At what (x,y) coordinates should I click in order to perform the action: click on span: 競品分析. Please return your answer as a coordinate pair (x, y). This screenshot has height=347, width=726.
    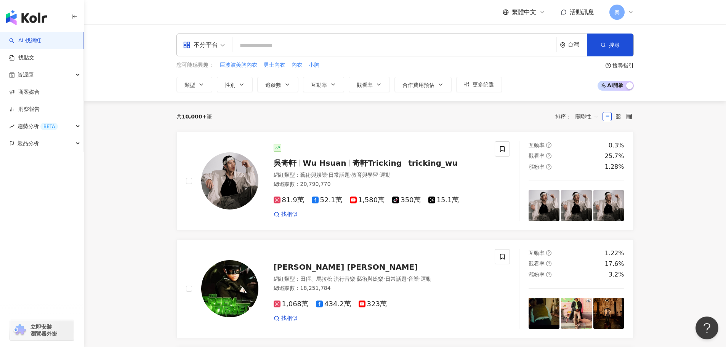
    Looking at the image, I should click on (28, 143).